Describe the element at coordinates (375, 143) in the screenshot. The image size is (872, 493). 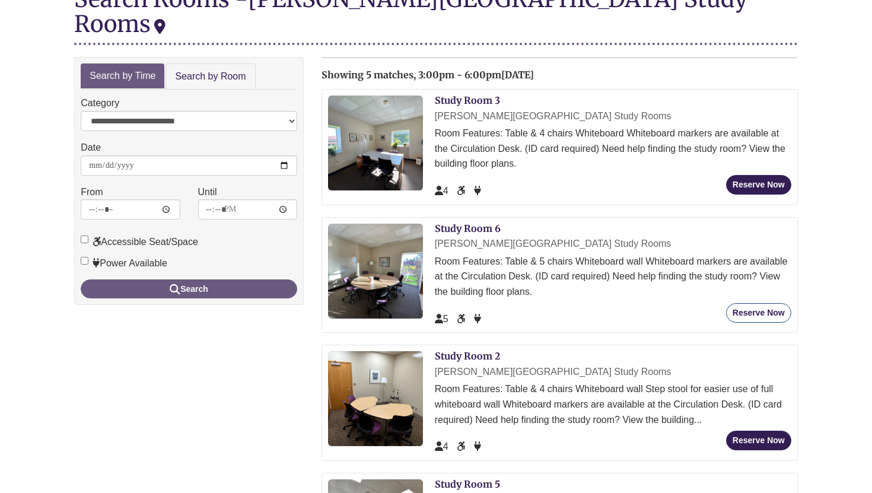
I see `img: Study Room 3` at that location.